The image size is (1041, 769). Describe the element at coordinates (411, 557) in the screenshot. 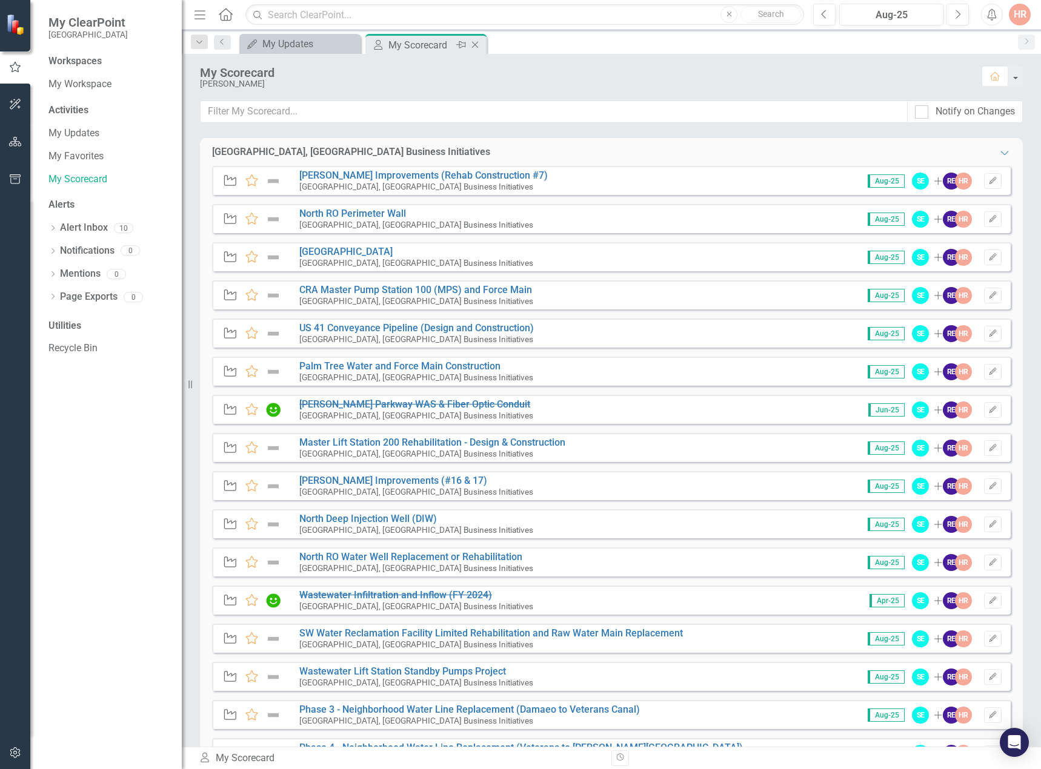

I see `a: North RO Water Well Replacement or Rehabilitation` at that location.